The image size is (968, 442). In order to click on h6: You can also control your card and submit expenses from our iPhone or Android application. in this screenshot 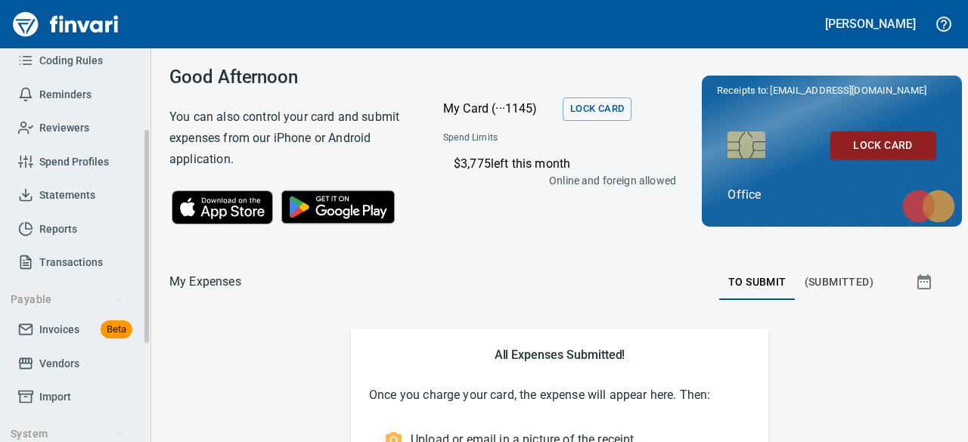, I will do `click(287, 138)`.